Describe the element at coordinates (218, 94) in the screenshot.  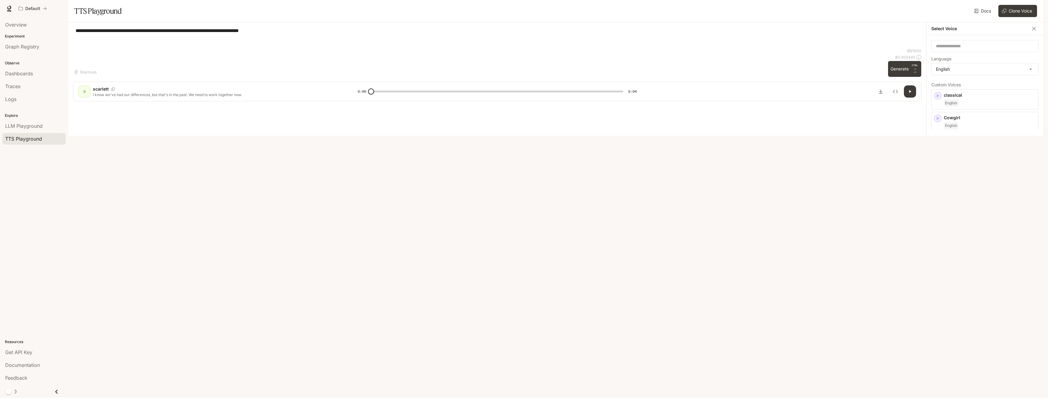
I see `p: I know we've had our differences, but that's in the past. We need to work together now.` at that location.